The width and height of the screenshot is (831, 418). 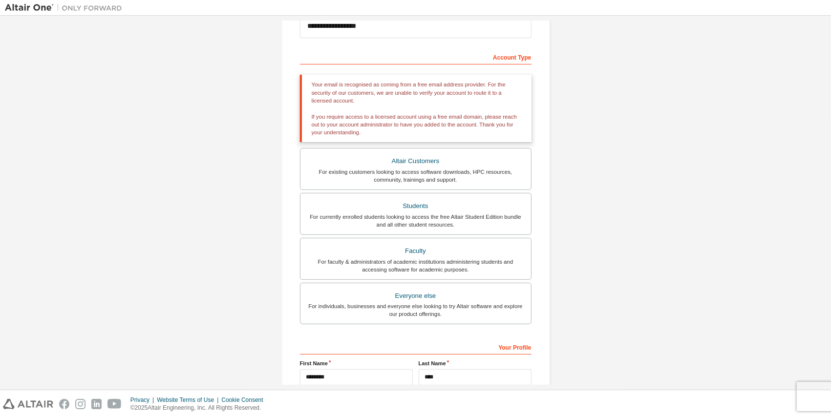 I want to click on div: Your email is recognised as coming from a free email address provider. For the security of our cu..., so click(x=416, y=108).